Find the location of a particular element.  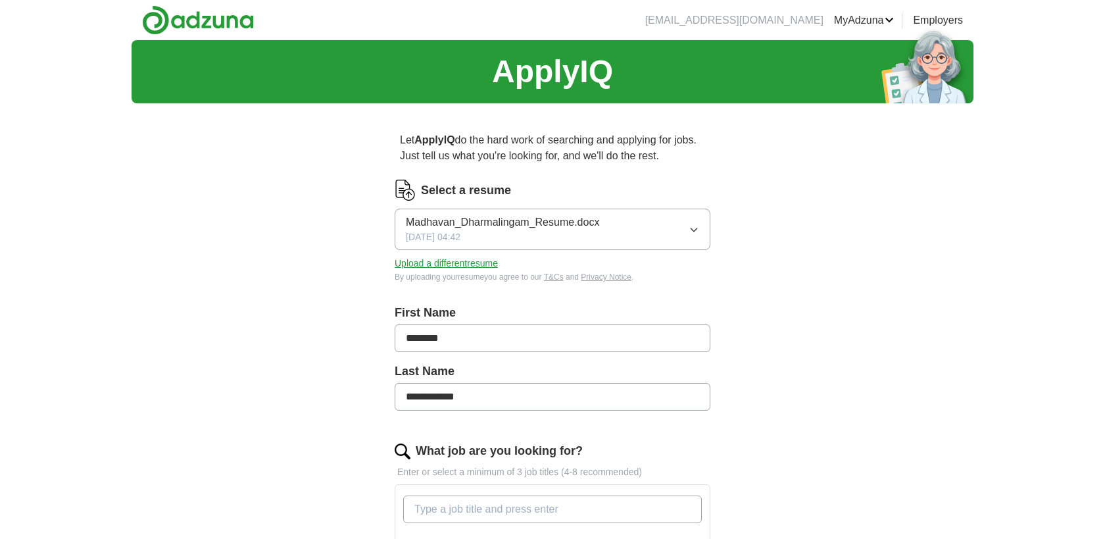

label: What job are you looking for? is located at coordinates (499, 451).